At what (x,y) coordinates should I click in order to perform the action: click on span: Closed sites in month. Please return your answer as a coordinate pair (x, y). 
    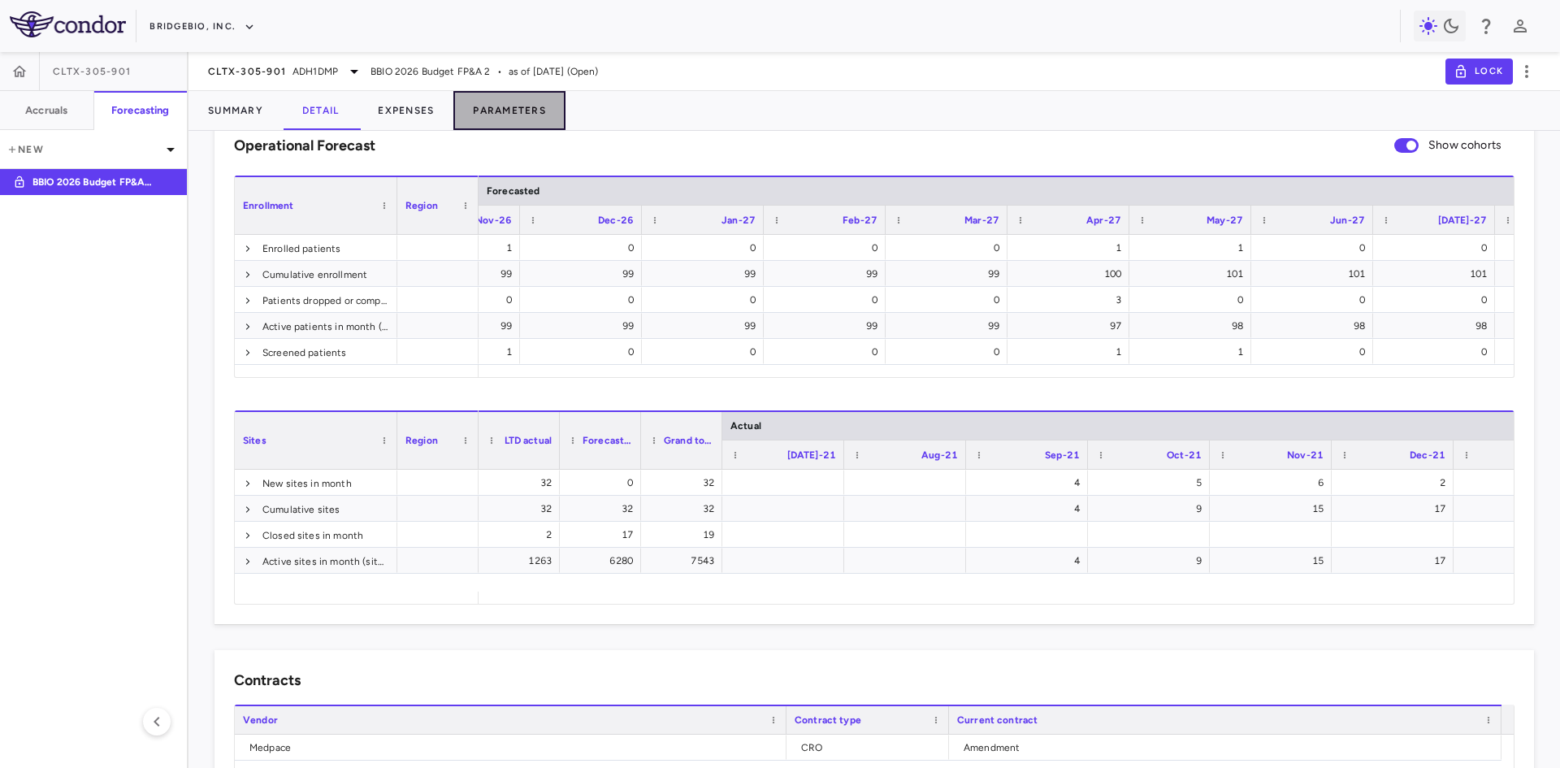
    Looking at the image, I should click on (313, 536).